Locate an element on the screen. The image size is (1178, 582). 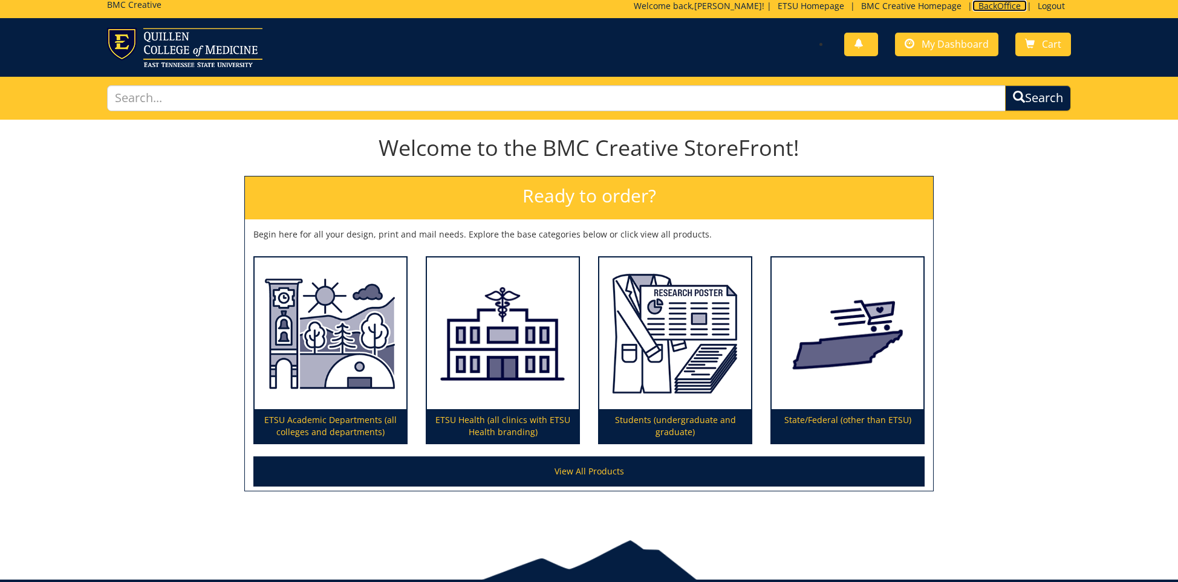
a: View All Products is located at coordinates (589, 472).